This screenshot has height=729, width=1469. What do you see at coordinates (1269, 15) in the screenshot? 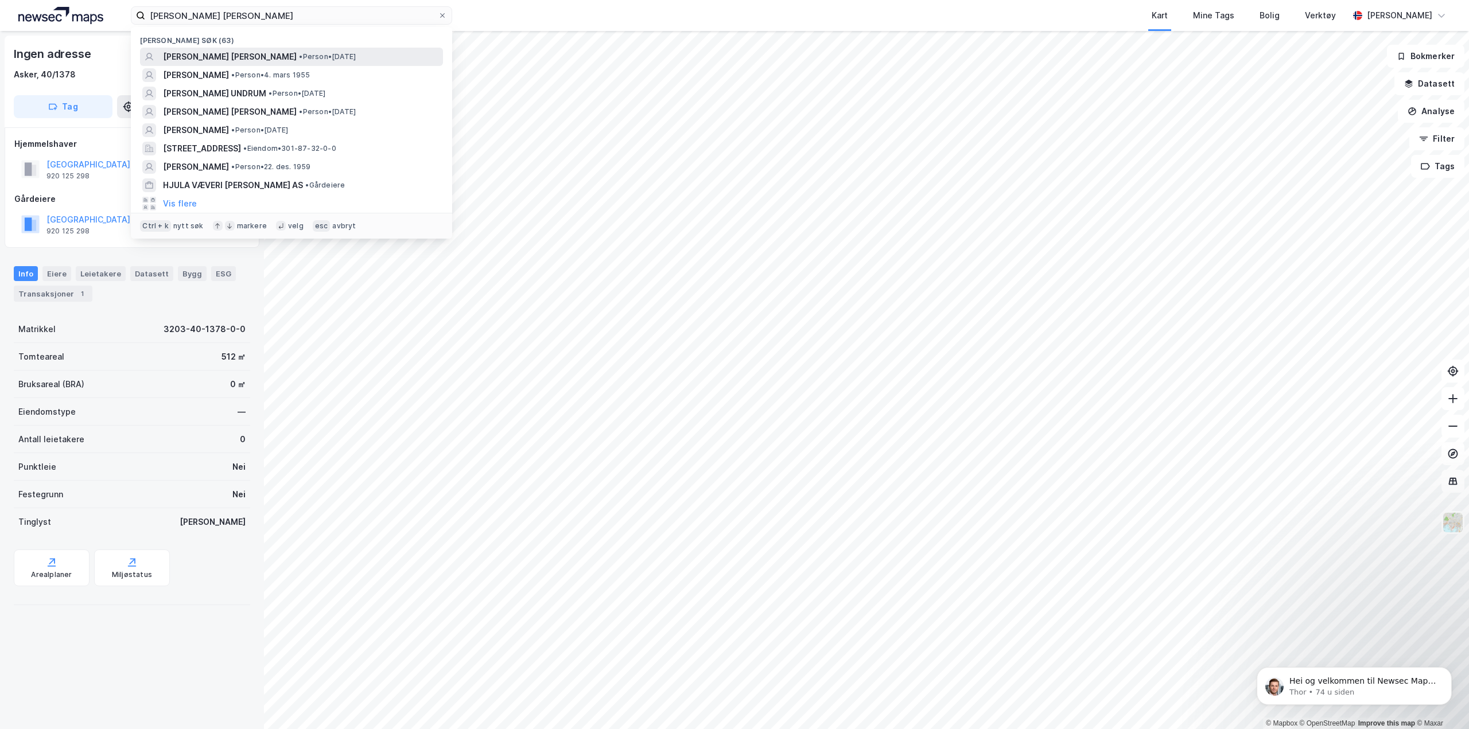
I see `div: Bolig` at bounding box center [1269, 15].